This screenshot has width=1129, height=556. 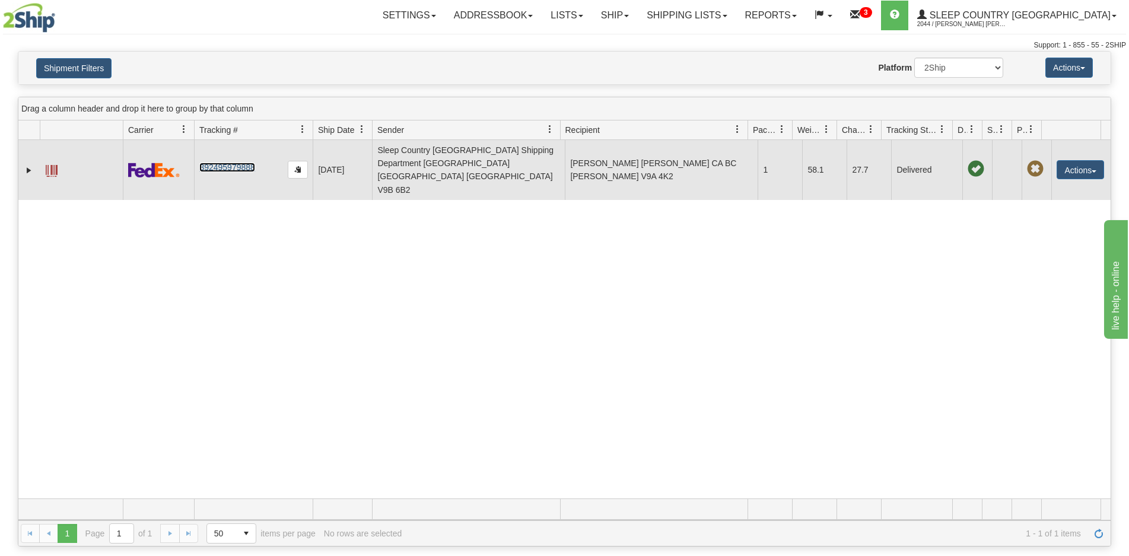 I want to click on a: Ship, so click(x=614, y=15).